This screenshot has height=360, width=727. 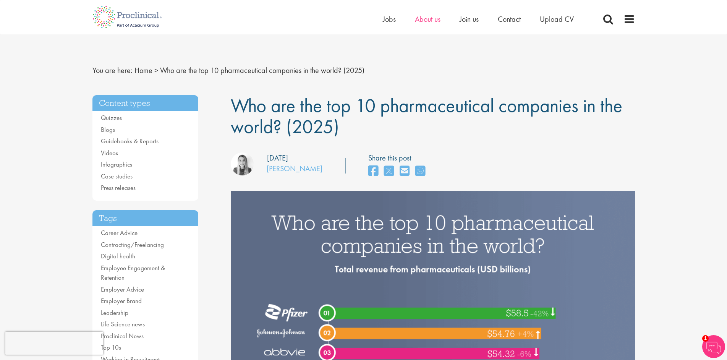 What do you see at coordinates (115, 312) in the screenshot?
I see `a: Leadership` at bounding box center [115, 312].